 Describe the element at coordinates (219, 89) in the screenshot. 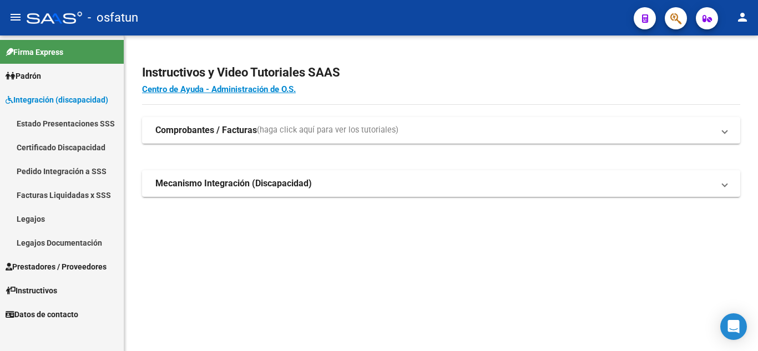

I see `a: Centro de Ayuda - Administración de O.S.` at that location.